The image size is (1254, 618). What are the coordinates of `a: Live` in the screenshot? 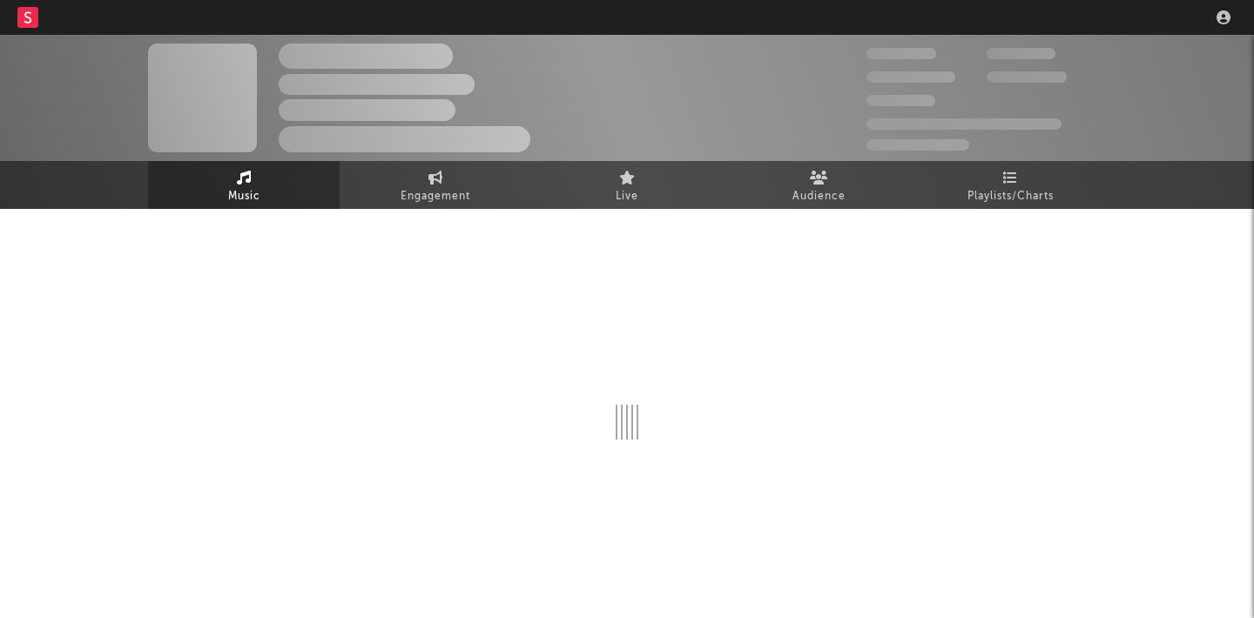 It's located at (627, 185).